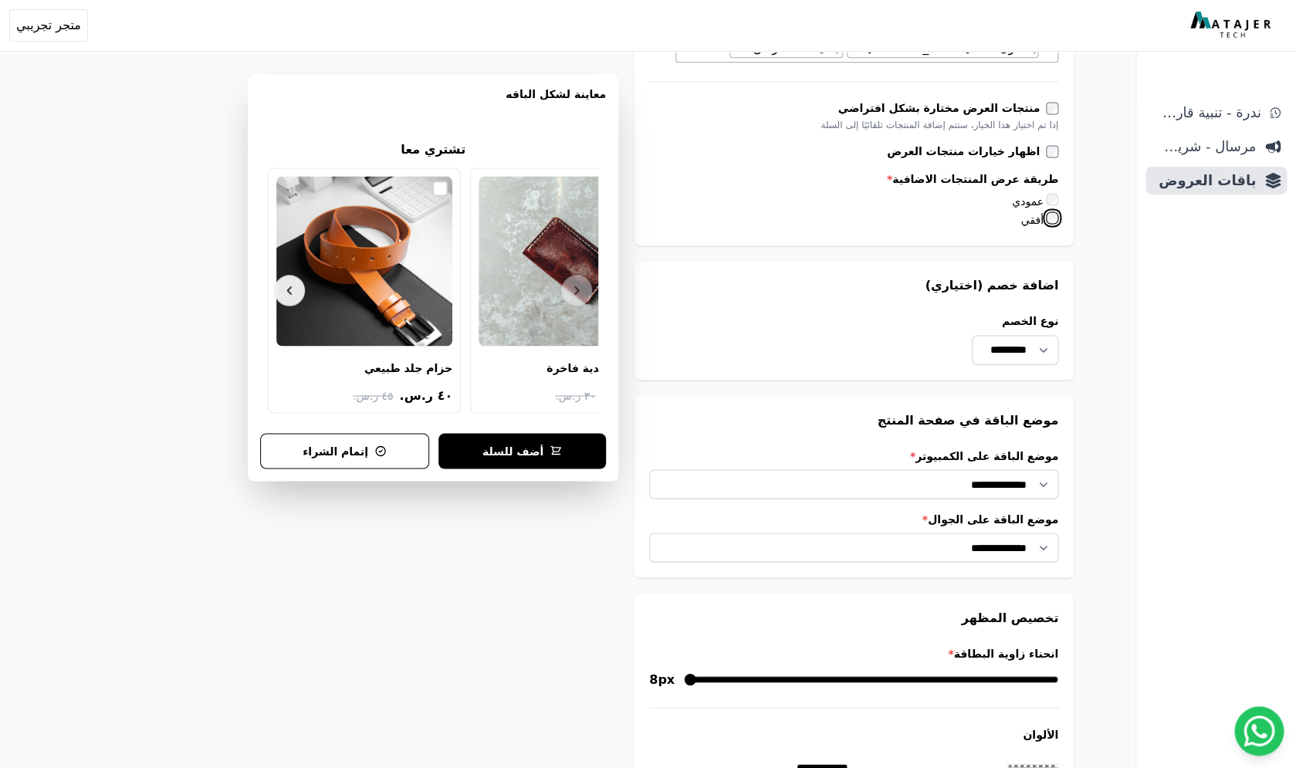 The image size is (1296, 768). What do you see at coordinates (425, 395) in the screenshot?
I see `span: ٤٠ ر.س.` at bounding box center [425, 395].